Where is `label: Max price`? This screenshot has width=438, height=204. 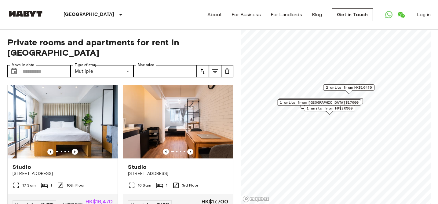
label: Max price is located at coordinates (146, 65).